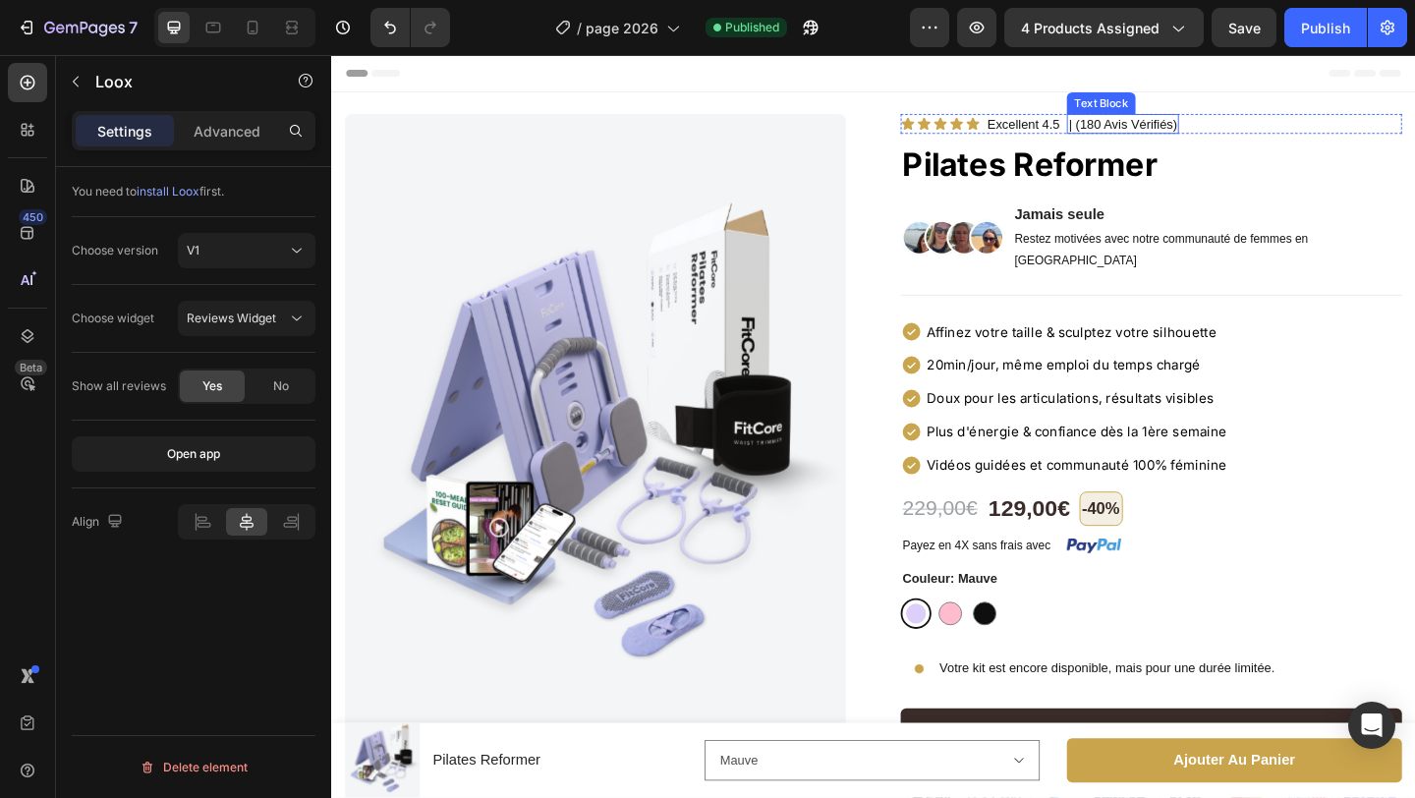 The image size is (1415, 798). I want to click on h2: Pilates Reformer, so click(891, 119).